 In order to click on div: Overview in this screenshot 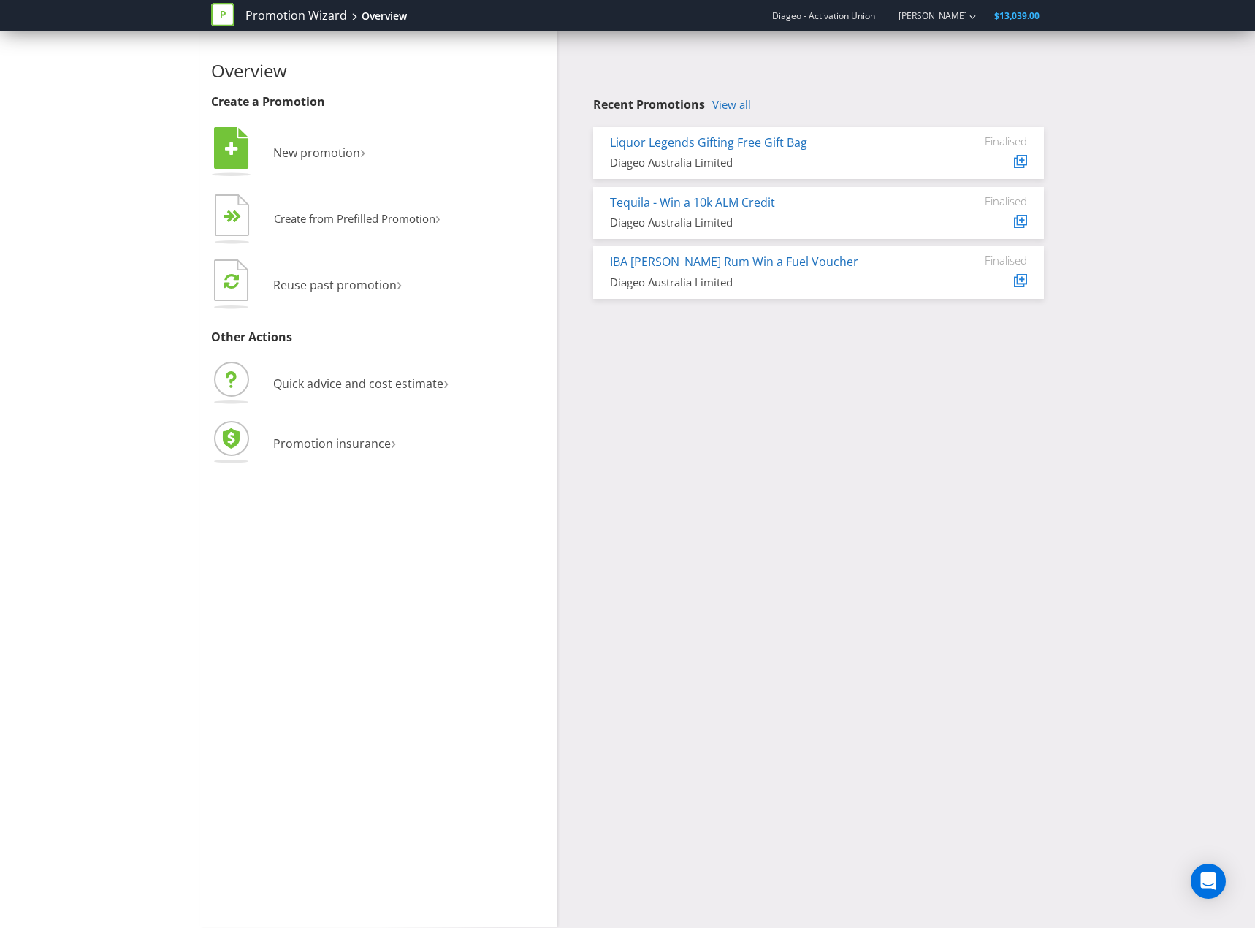, I will do `click(384, 16)`.